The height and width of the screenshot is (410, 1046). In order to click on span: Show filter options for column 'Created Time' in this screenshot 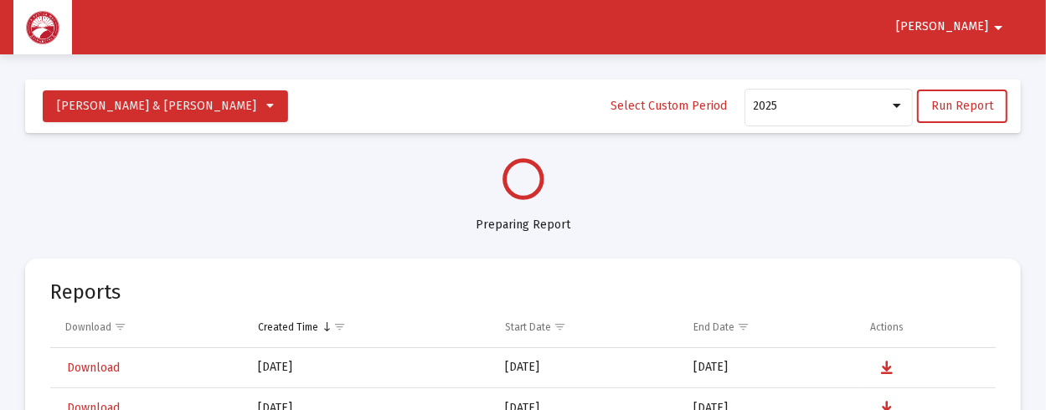, I will do `click(339, 327)`.